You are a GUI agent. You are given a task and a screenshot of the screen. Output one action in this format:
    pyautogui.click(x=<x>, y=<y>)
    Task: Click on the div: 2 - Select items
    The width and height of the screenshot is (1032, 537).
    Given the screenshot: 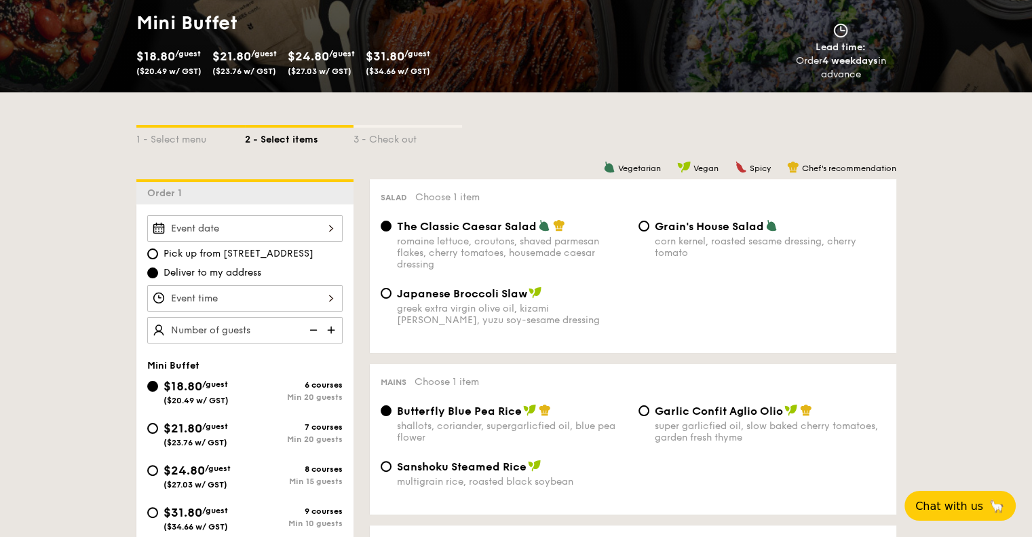 What is the action you would take?
    pyautogui.click(x=299, y=137)
    